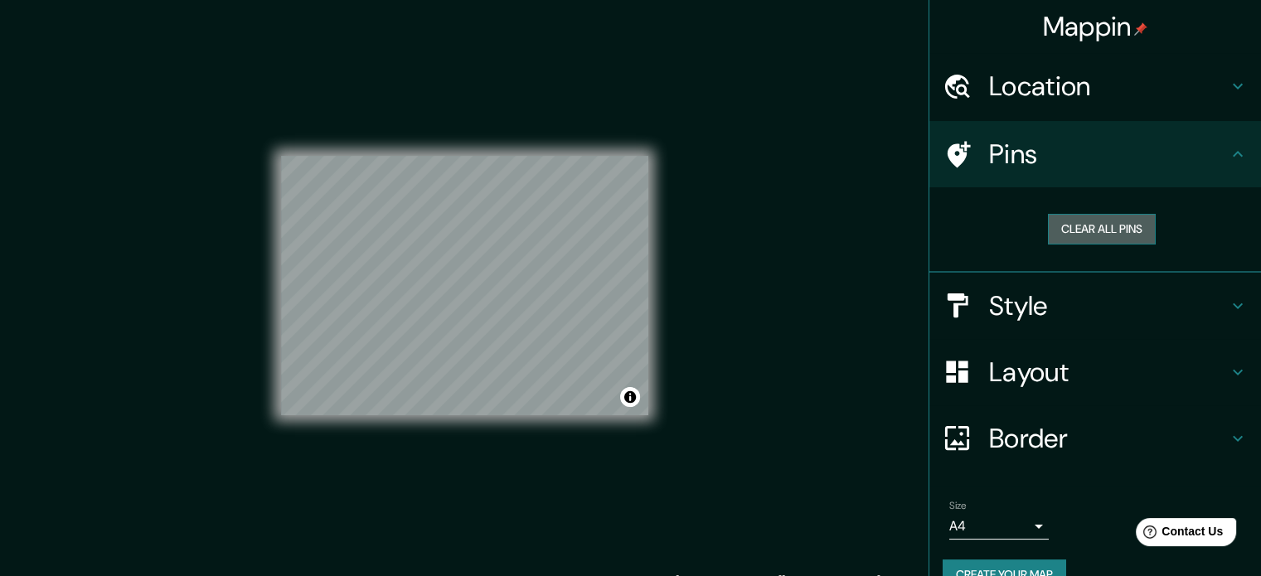 The height and width of the screenshot is (576, 1261). I want to click on div: Style, so click(1095, 306).